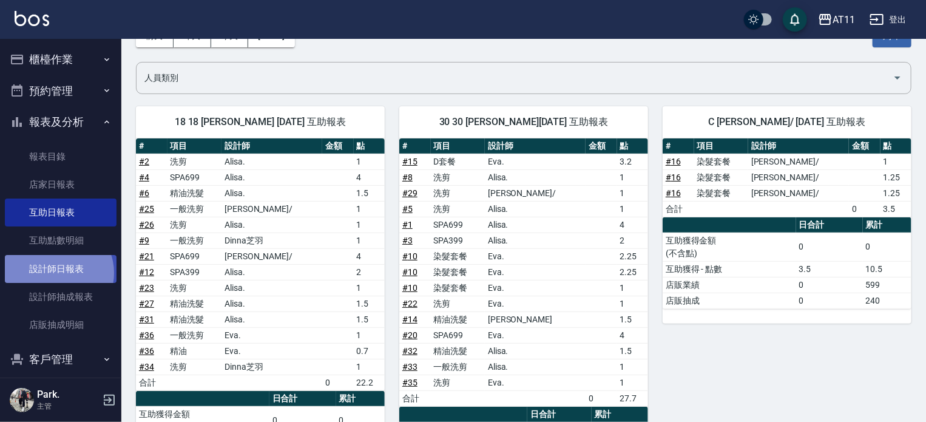 The width and height of the screenshot is (926, 422). Describe the element at coordinates (632, 240) in the screenshot. I see `td: 2` at that location.